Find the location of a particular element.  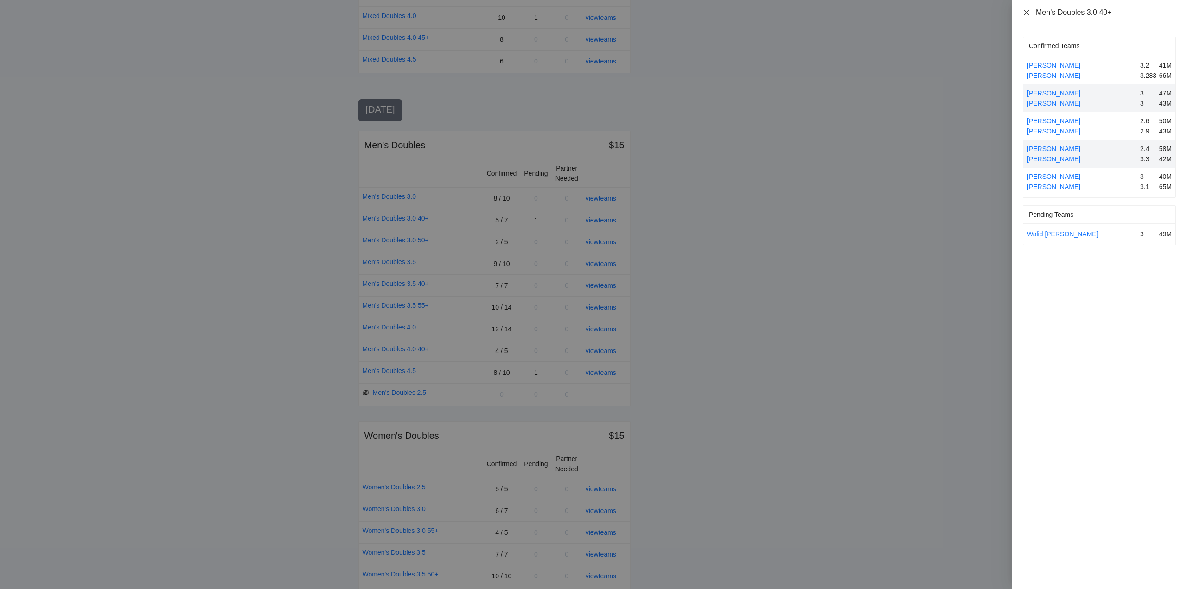

div: 2.6 is located at coordinates (1147, 121).